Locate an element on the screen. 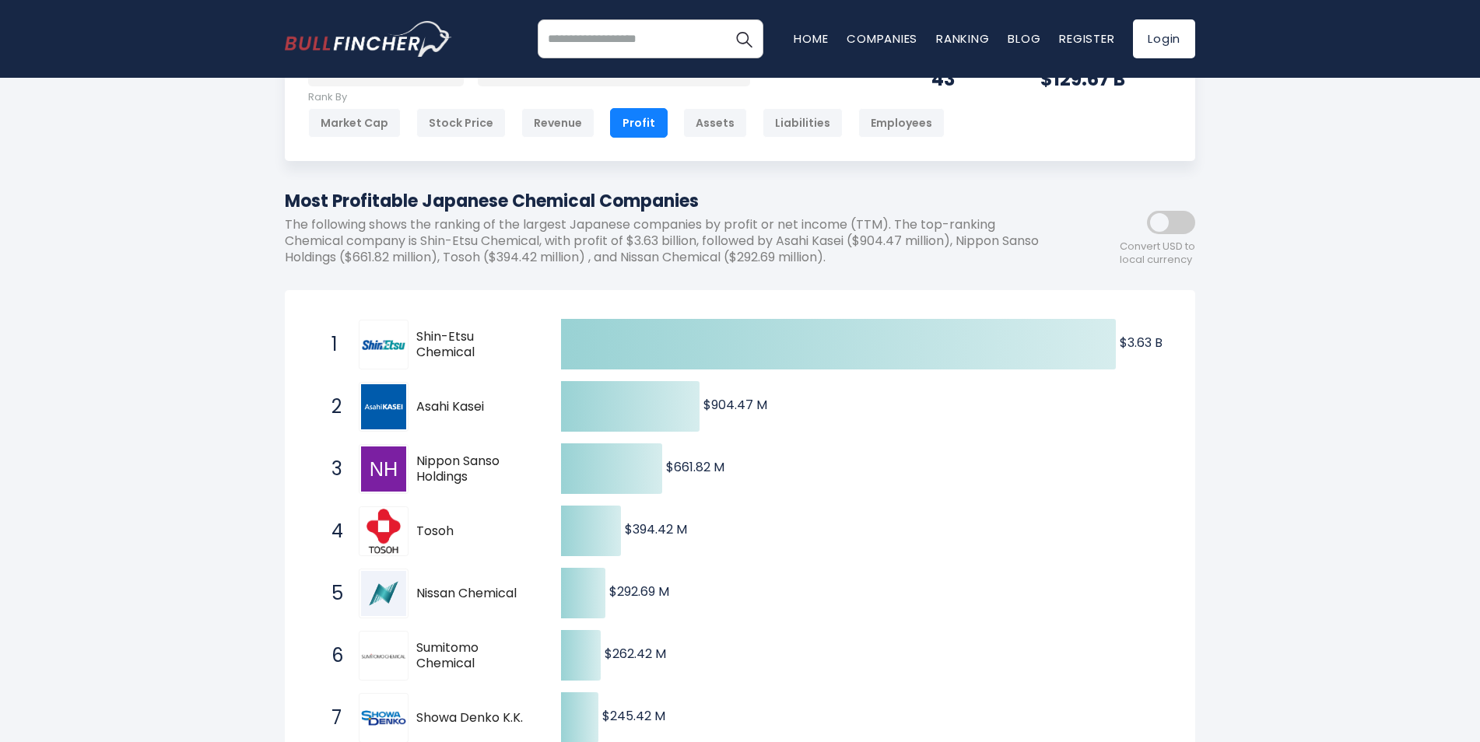 This screenshot has width=1480, height=742. img: Tosoh is located at coordinates (384, 531).